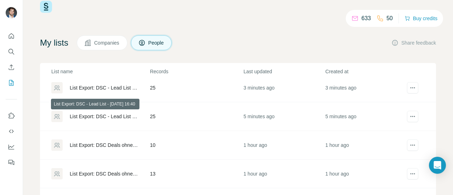 This screenshot has width=453, height=195. What do you see at coordinates (11, 13) in the screenshot?
I see `img: Avatar` at bounding box center [11, 13].